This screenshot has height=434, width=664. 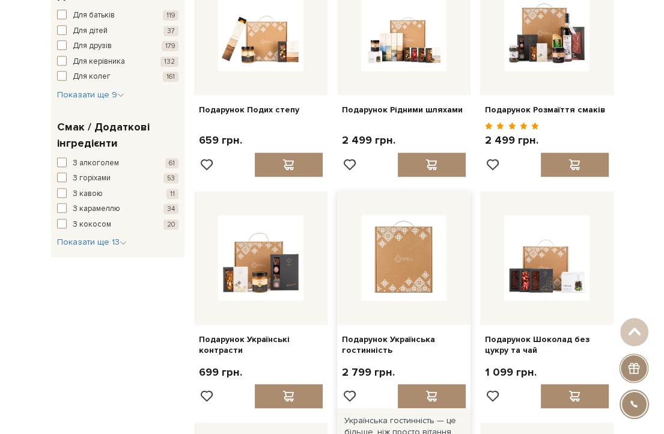 I want to click on p: 1 099 грн., so click(x=510, y=372).